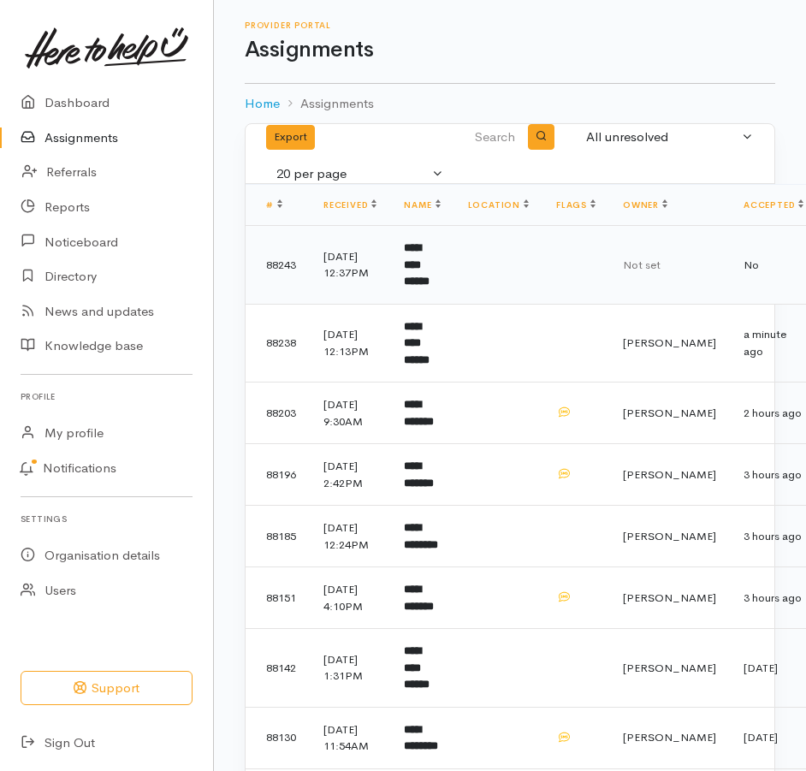  What do you see at coordinates (106, 688) in the screenshot?
I see `button: Support` at bounding box center [106, 688].